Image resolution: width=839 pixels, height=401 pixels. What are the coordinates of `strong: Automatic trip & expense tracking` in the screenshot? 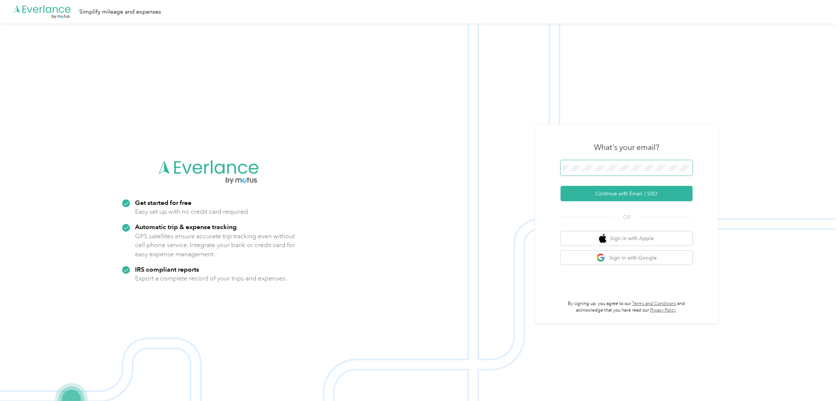 It's located at (186, 227).